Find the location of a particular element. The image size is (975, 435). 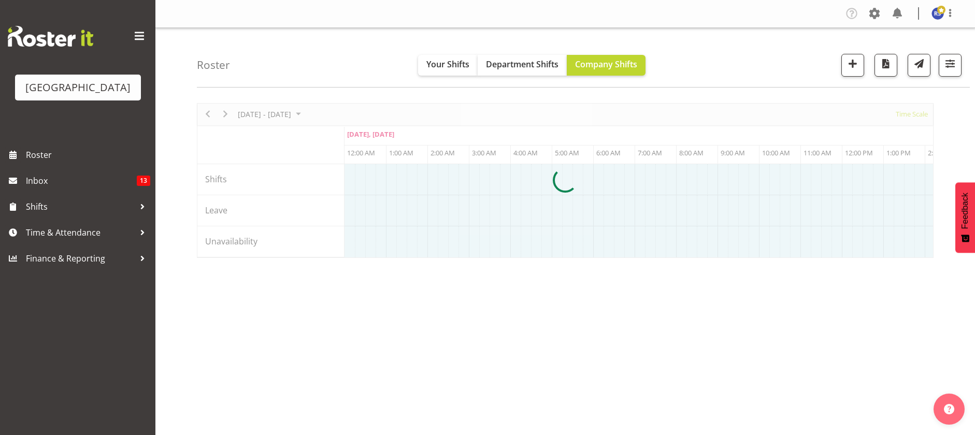

span: Company Shifts is located at coordinates (606, 64).